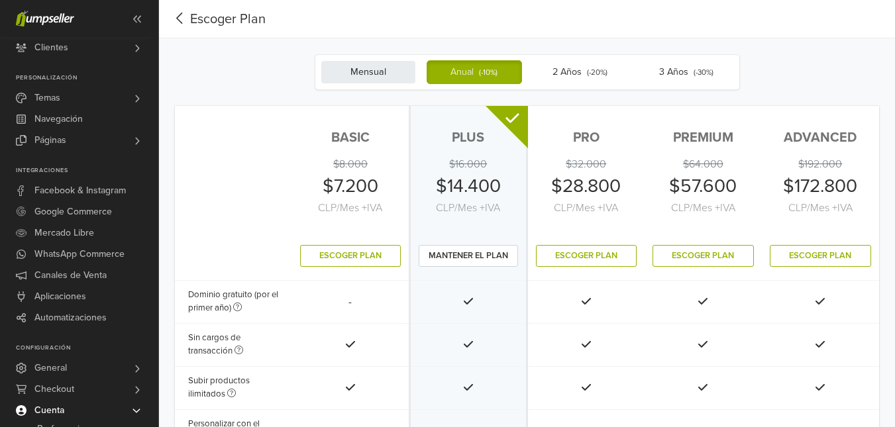 The width and height of the screenshot is (895, 427). Describe the element at coordinates (703, 72) in the screenshot. I see `small: (- 30 %)` at that location.